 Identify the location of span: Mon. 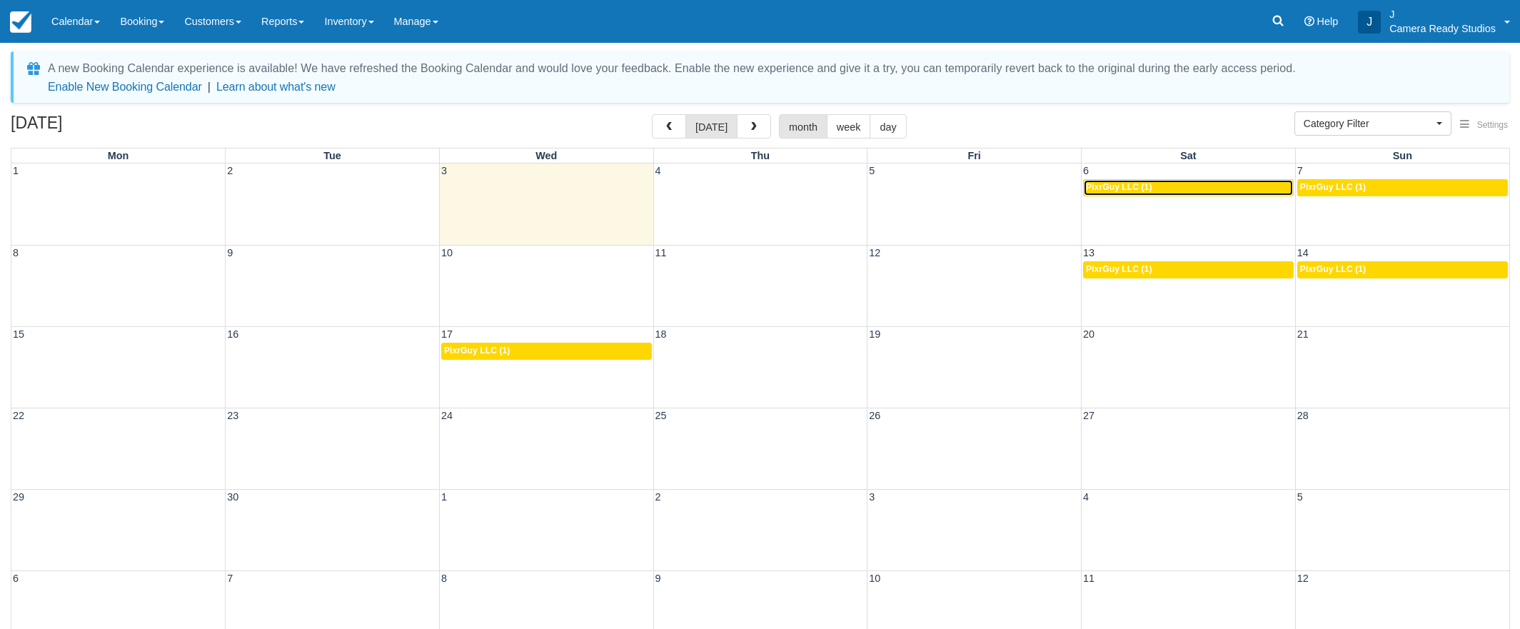
(119, 156).